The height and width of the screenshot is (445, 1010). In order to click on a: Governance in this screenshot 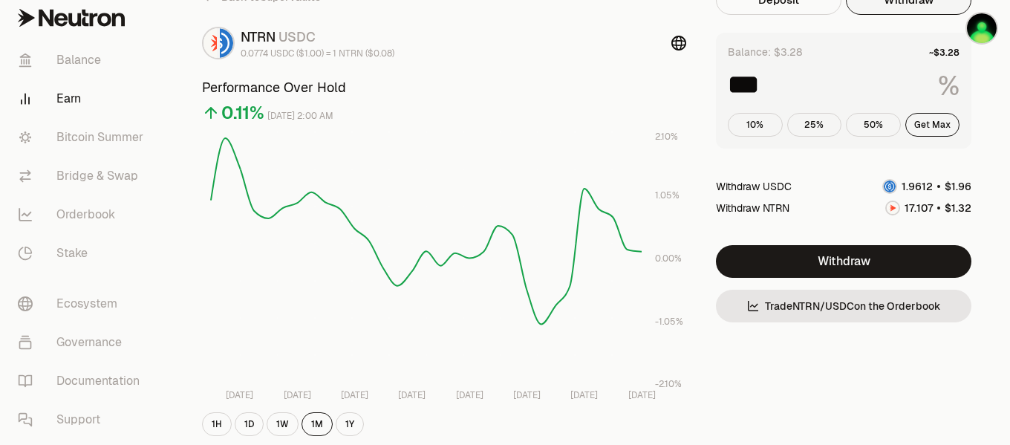, I will do `click(83, 343)`.